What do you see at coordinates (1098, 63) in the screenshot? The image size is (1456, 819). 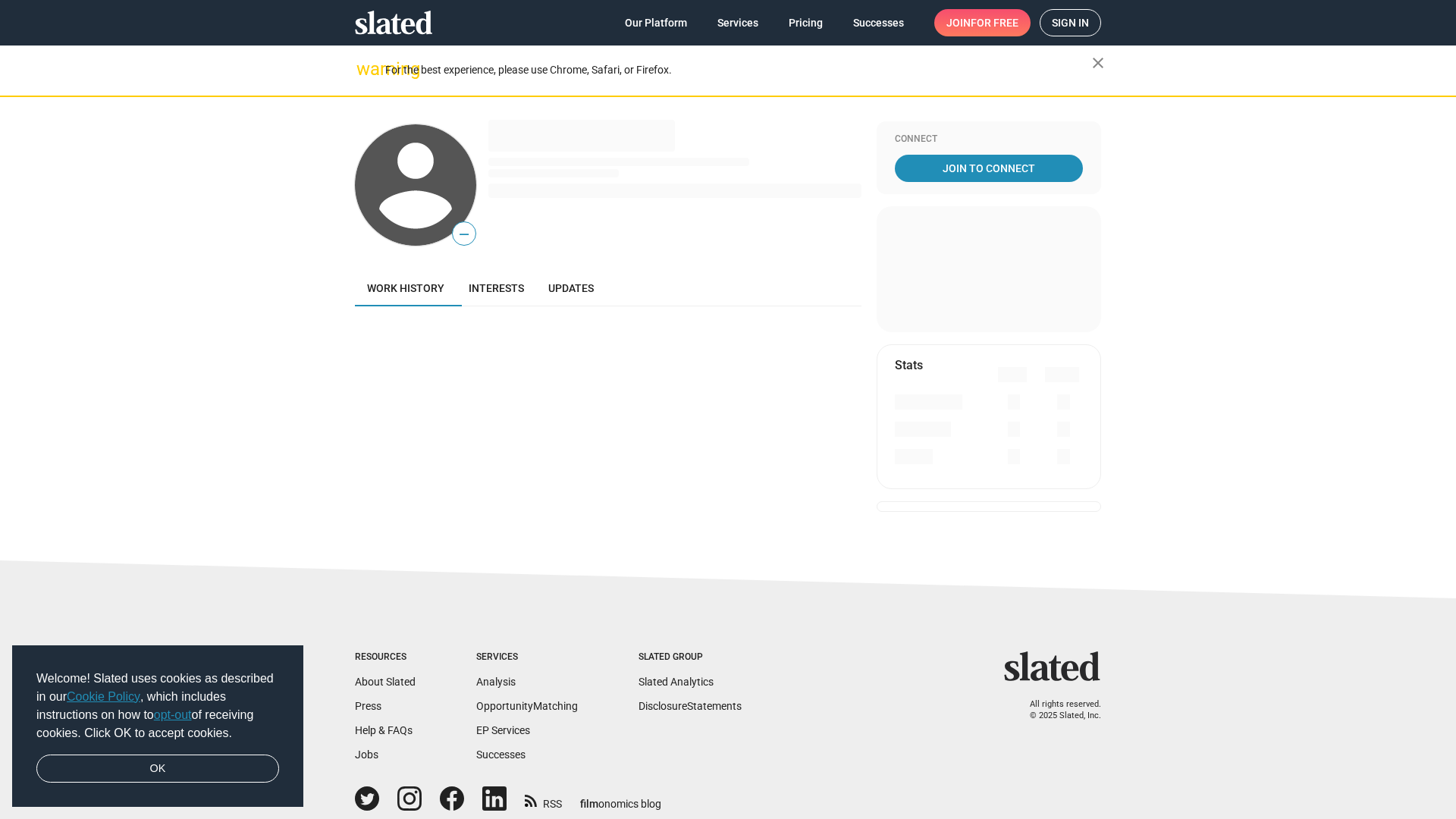 I see `mat-icon: close` at bounding box center [1098, 63].